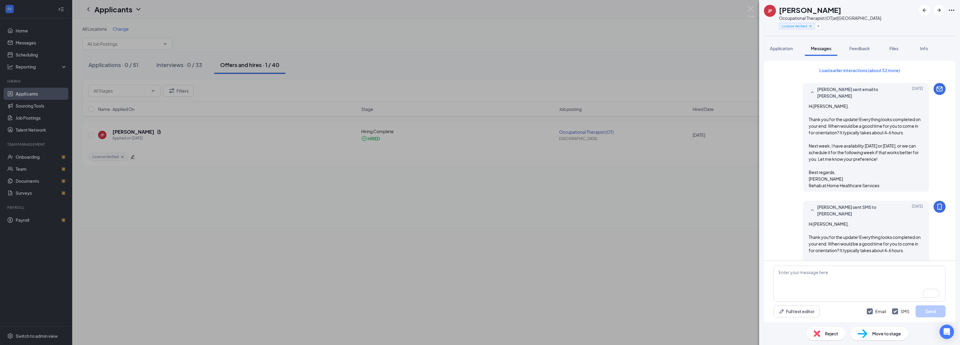 The height and width of the screenshot is (345, 960). Describe the element at coordinates (925, 10) in the screenshot. I see `button: ArrowLeftNew` at that location.